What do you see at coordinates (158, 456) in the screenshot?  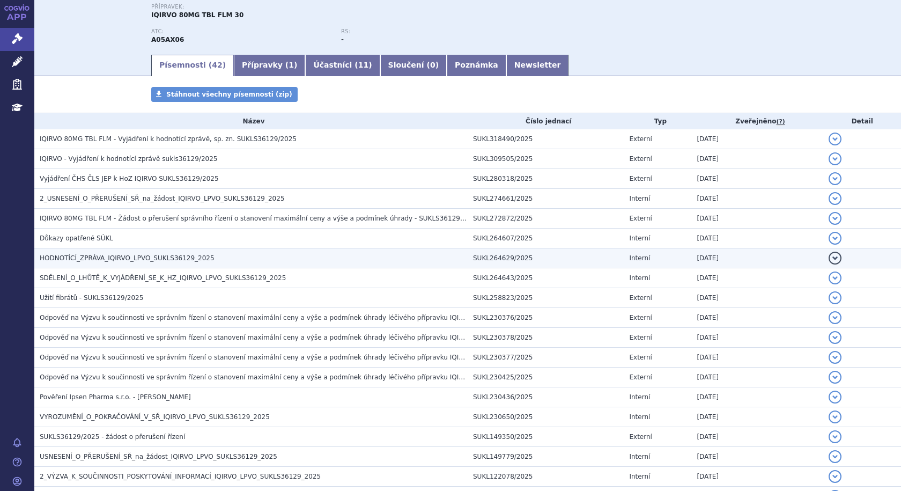 I see `span: USNESENÍ_O_PŘERUŠENÍ_SŘ_na_žádost_IQIRVO_LPVO_SUKLS36129_2025` at bounding box center [158, 456].